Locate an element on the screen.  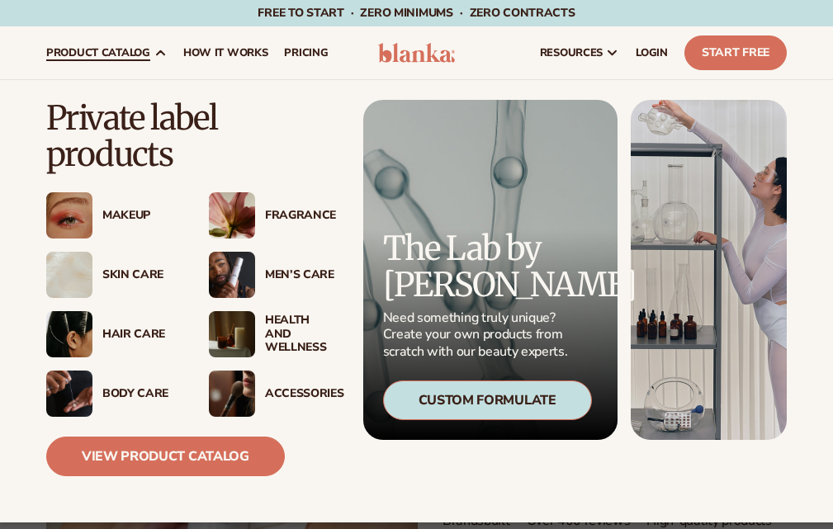
a: Start Free is located at coordinates (735, 53).